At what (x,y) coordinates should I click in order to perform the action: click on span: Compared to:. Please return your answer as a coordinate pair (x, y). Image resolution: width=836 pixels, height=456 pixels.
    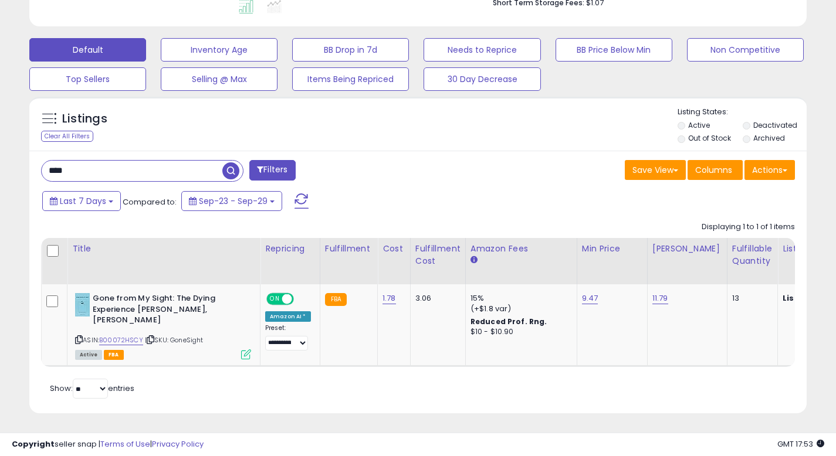
    Looking at the image, I should click on (150, 202).